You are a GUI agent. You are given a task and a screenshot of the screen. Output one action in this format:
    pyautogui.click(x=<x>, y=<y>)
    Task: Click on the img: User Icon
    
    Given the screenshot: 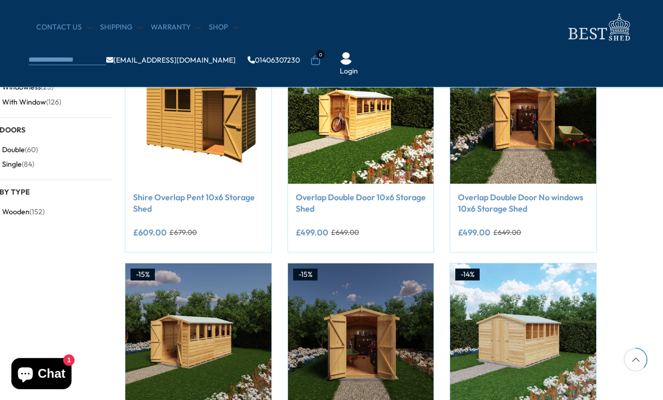 What is the action you would take?
    pyautogui.click(x=346, y=58)
    